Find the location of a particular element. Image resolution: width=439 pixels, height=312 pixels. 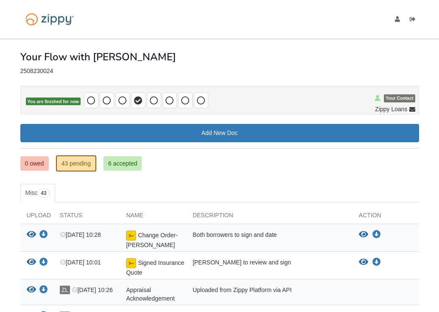

div: Action is located at coordinates (386, 217).